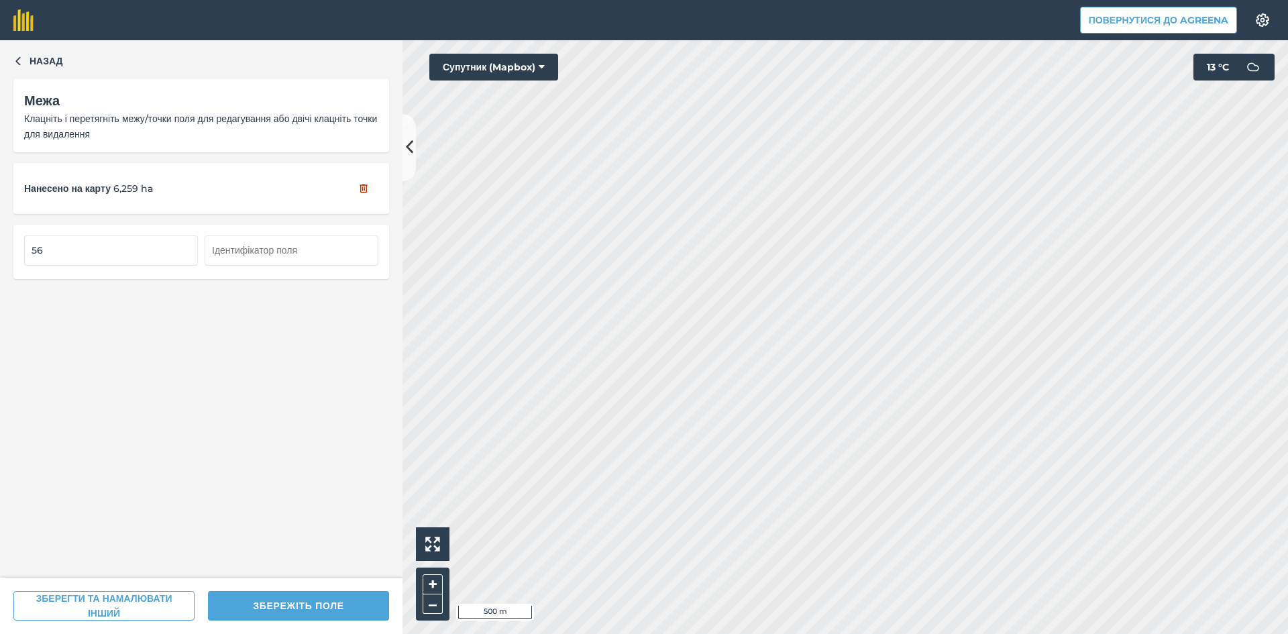  I want to click on span: Назад, so click(46, 61).